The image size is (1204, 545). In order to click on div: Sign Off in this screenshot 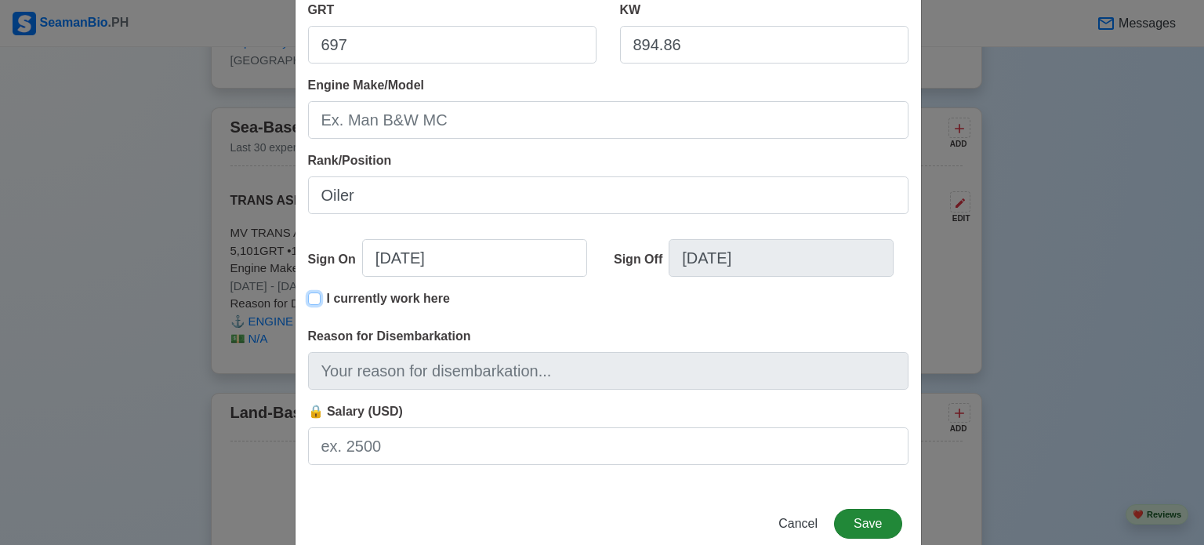, I will do `click(641, 259)`.